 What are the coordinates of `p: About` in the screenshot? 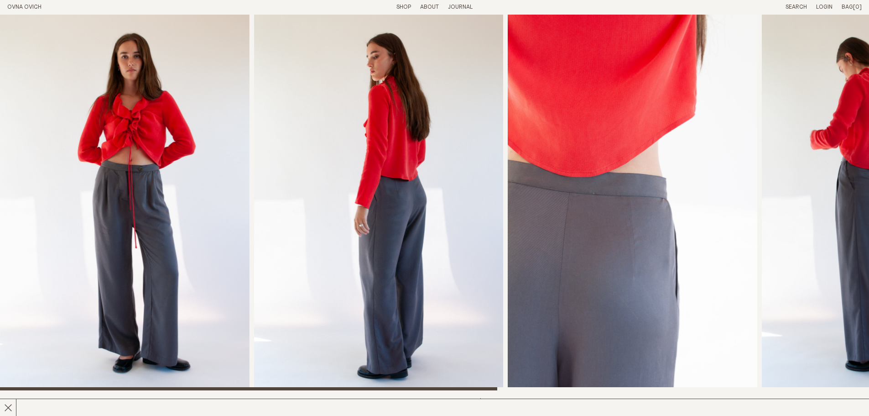 It's located at (429, 7).